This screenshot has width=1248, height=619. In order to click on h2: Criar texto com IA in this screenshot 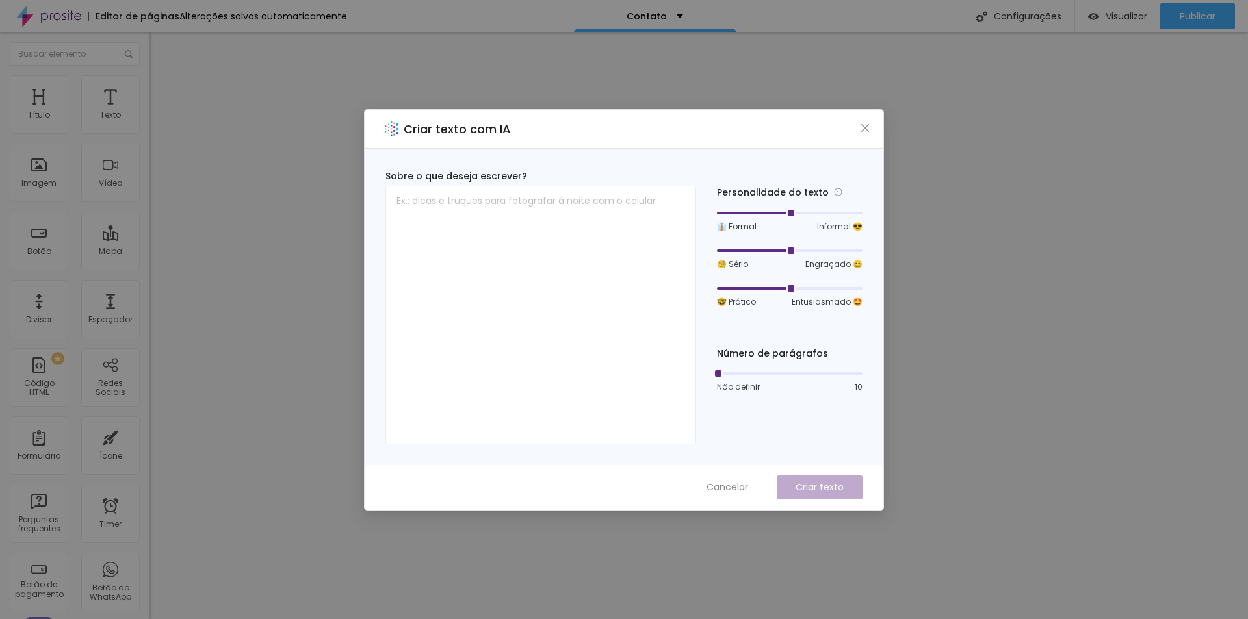, I will do `click(457, 129)`.